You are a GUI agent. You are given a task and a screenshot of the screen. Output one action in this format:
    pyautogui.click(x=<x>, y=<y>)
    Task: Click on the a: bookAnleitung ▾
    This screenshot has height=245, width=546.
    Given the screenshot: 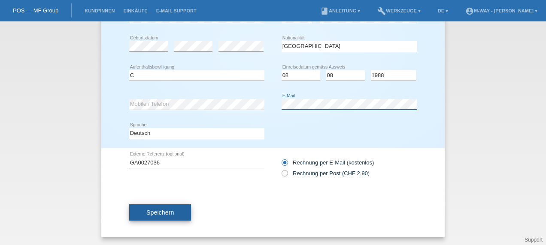 What is the action you would take?
    pyautogui.click(x=340, y=11)
    